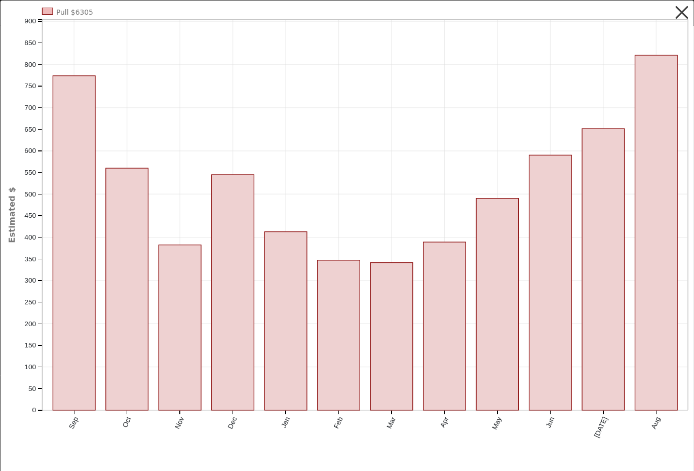  What do you see at coordinates (30, 21) in the screenshot?
I see `text: 900` at bounding box center [30, 21].